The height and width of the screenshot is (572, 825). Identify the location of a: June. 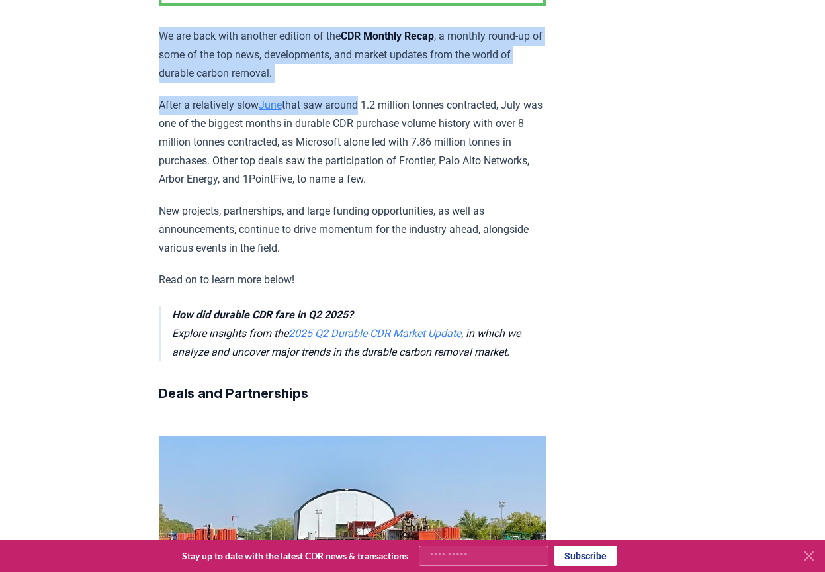
(270, 105).